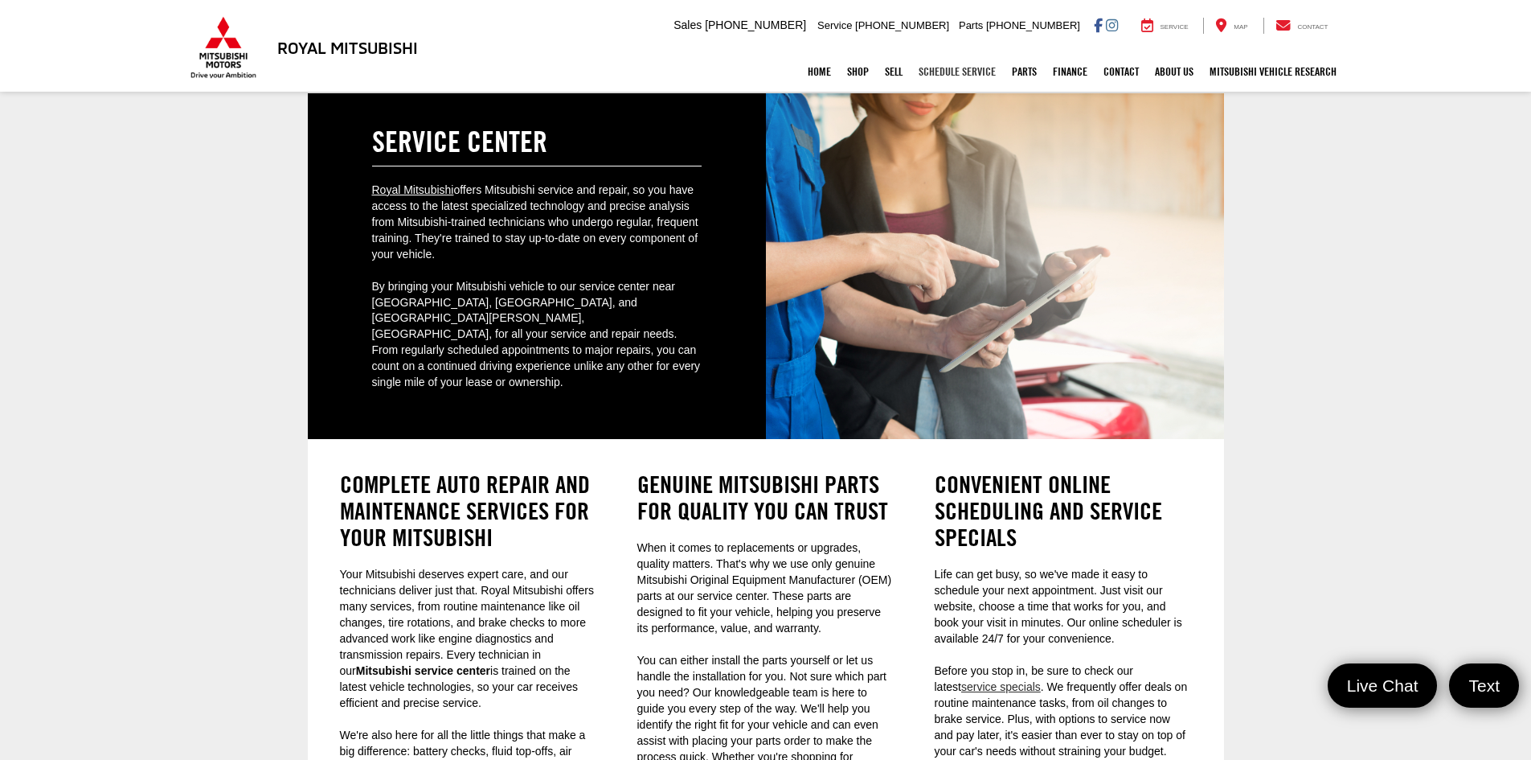 Image resolution: width=1531 pixels, height=760 pixels. Describe the element at coordinates (766, 588) in the screenshot. I see `p: When it comes to replacements or upgrades, quality matters. That's why we use only genuine Mitsub...` at that location.